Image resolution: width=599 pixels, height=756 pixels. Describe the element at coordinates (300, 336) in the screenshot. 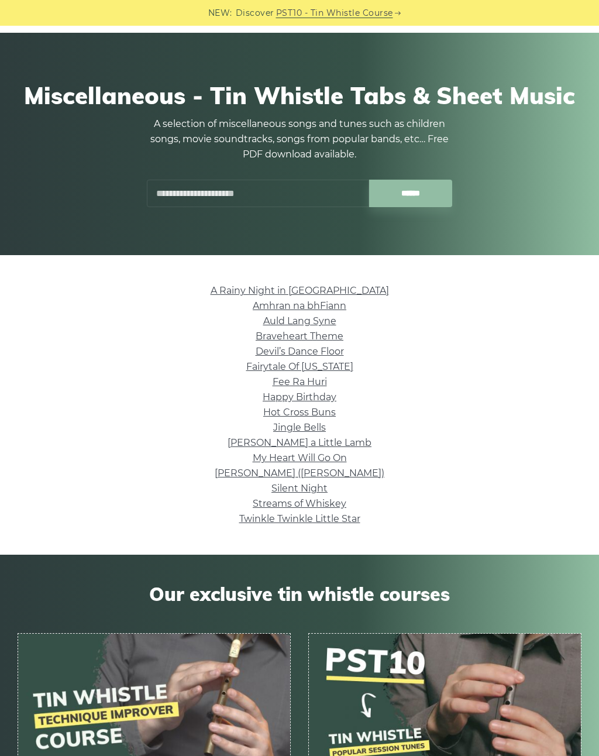

I see `a: Braveheart Theme` at that location.